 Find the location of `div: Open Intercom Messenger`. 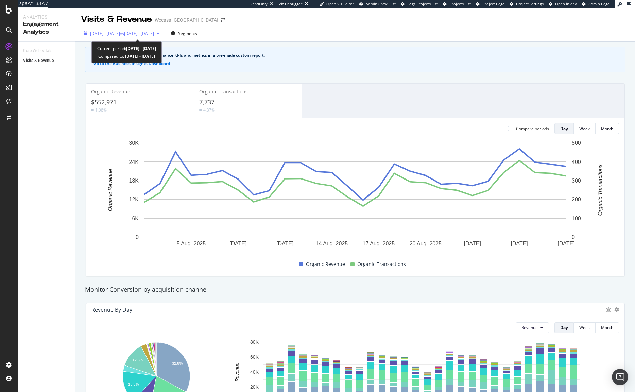

div: Open Intercom Messenger is located at coordinates (620, 377).